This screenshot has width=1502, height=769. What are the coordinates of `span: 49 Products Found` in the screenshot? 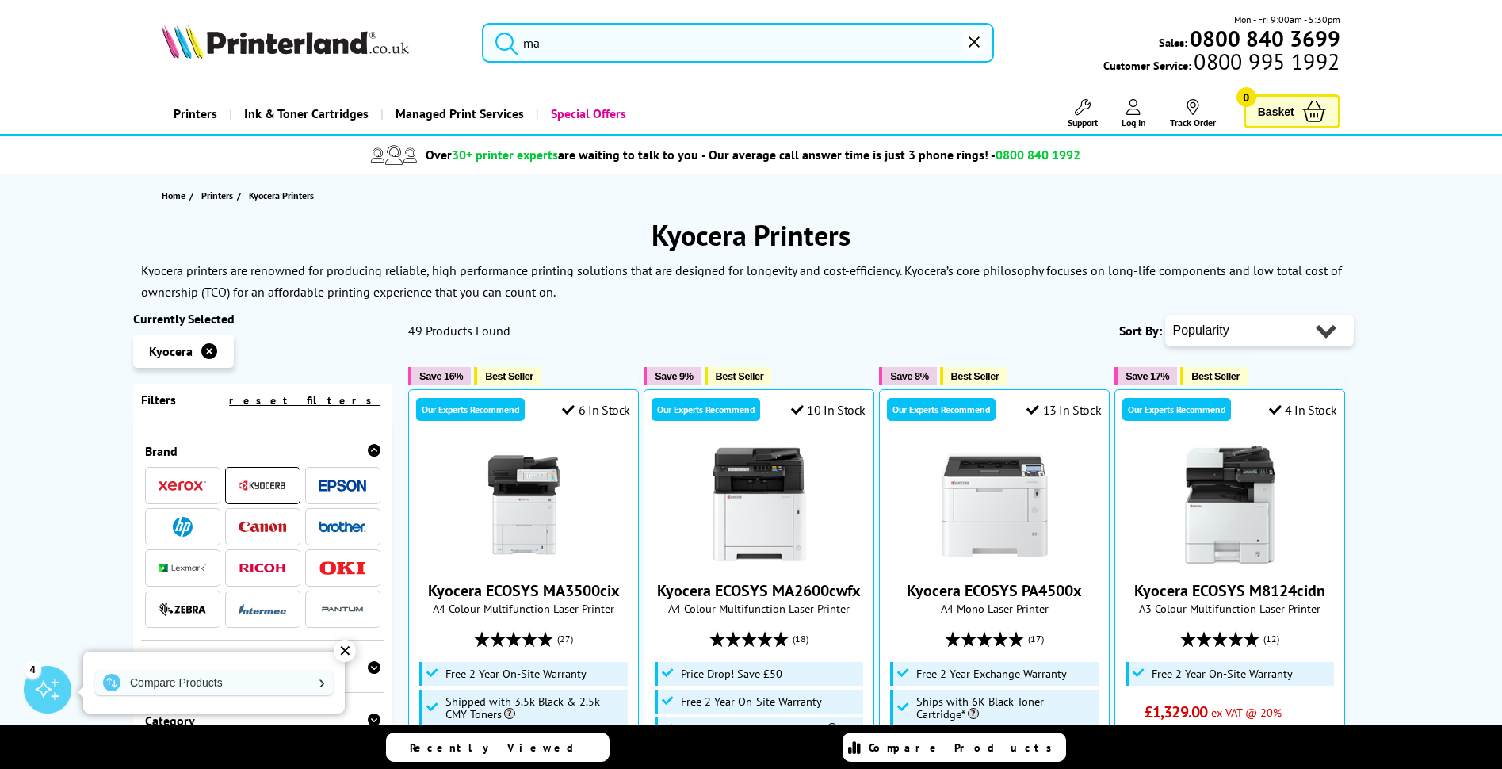 It's located at (459, 331).